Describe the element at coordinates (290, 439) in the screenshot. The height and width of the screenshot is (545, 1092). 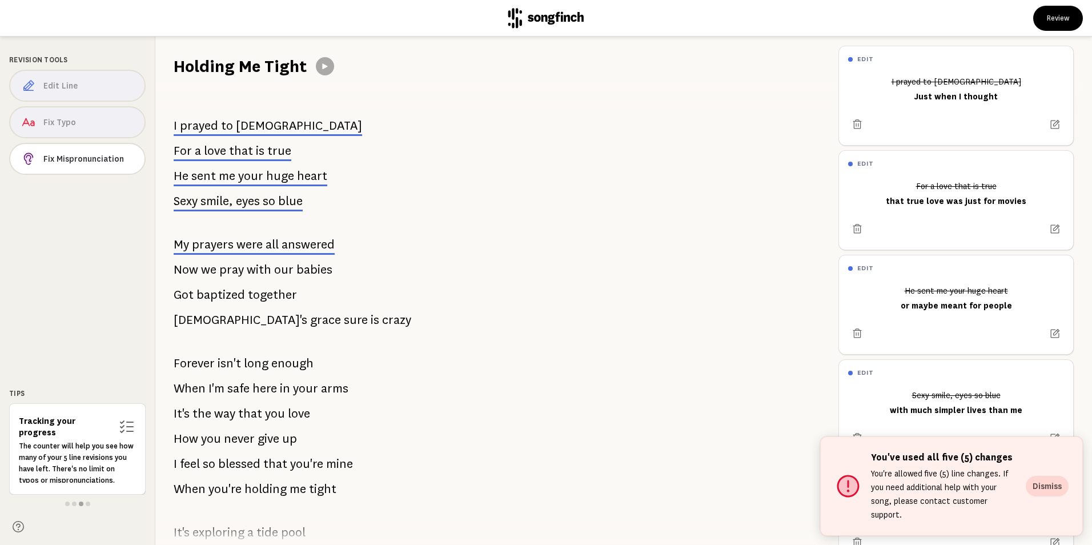
I see `span: up` at that location.